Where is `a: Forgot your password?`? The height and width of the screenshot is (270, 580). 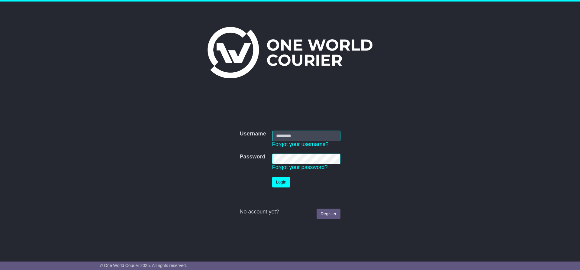
a: Forgot your password? is located at coordinates (300, 167).